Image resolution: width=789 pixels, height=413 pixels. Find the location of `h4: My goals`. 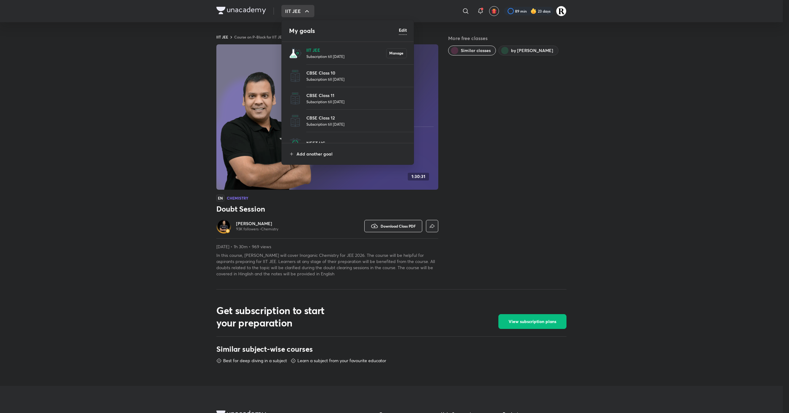

h4: My goals is located at coordinates (344, 31).